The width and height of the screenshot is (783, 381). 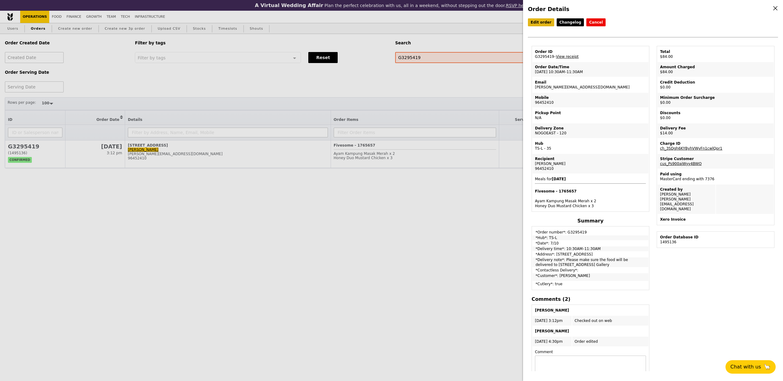 I want to click on h4: Summary, so click(x=590, y=220).